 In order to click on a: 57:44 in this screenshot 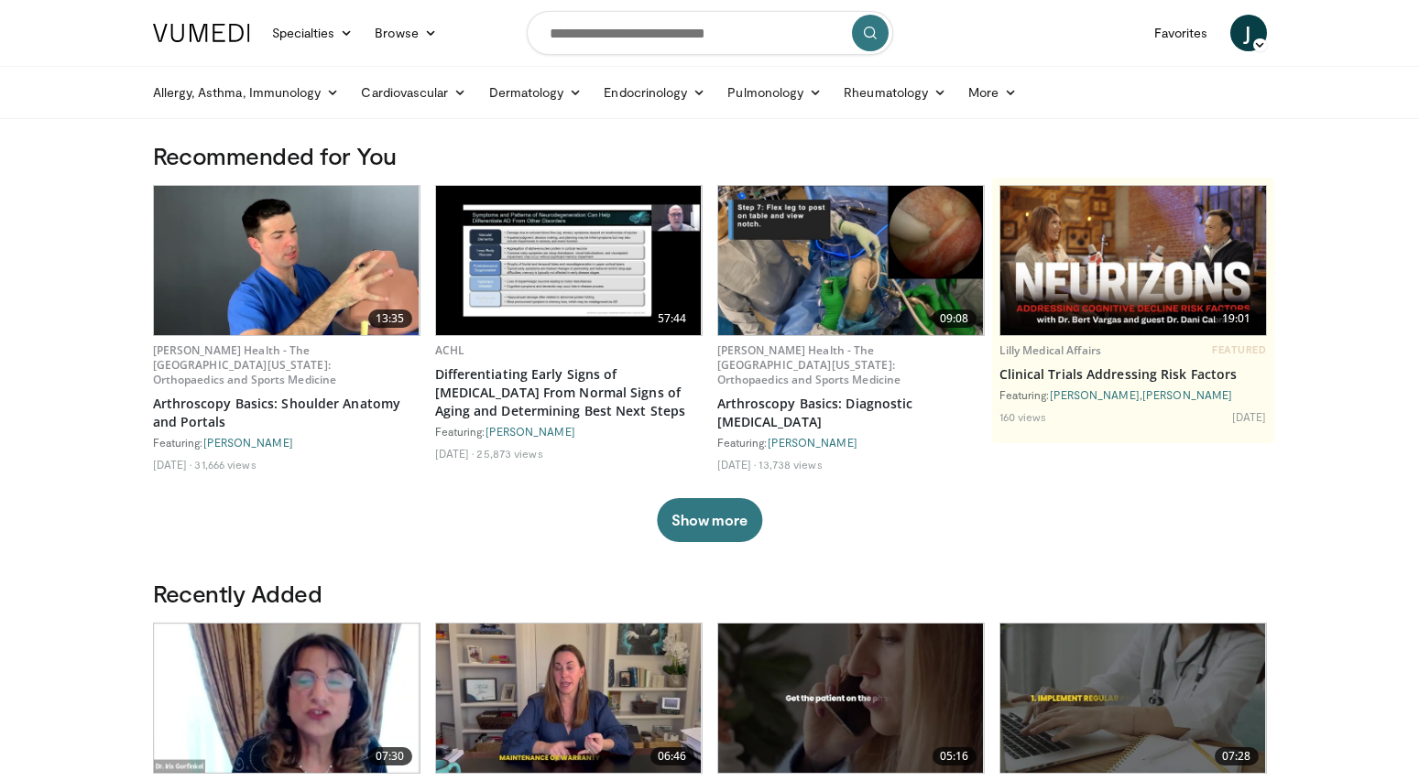, I will do `click(569, 260)`.